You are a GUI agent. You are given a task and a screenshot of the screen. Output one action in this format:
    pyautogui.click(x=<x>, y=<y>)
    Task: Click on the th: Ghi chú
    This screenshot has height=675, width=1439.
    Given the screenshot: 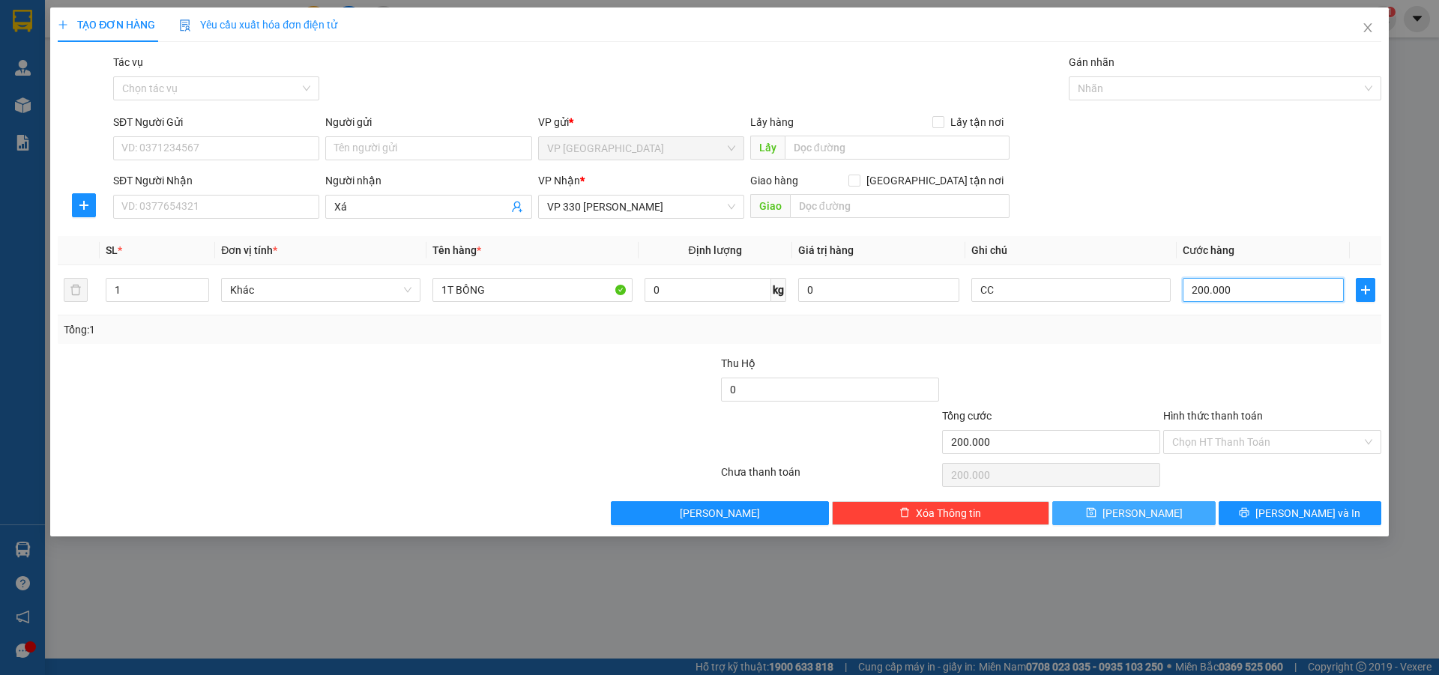 What is the action you would take?
    pyautogui.click(x=1071, y=250)
    